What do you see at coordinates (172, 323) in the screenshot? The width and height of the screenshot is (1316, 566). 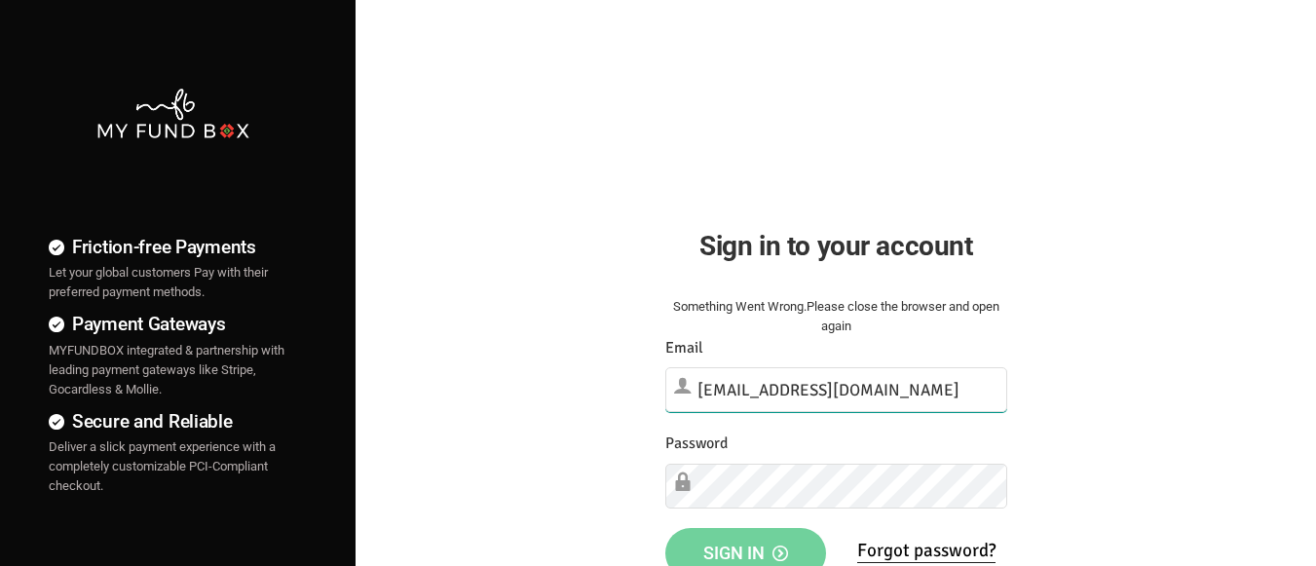 I see `h4: Payment Gateways` at bounding box center [172, 323].